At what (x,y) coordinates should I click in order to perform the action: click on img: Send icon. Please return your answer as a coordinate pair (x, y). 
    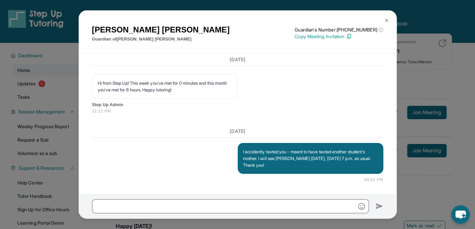
    Looking at the image, I should click on (379, 206).